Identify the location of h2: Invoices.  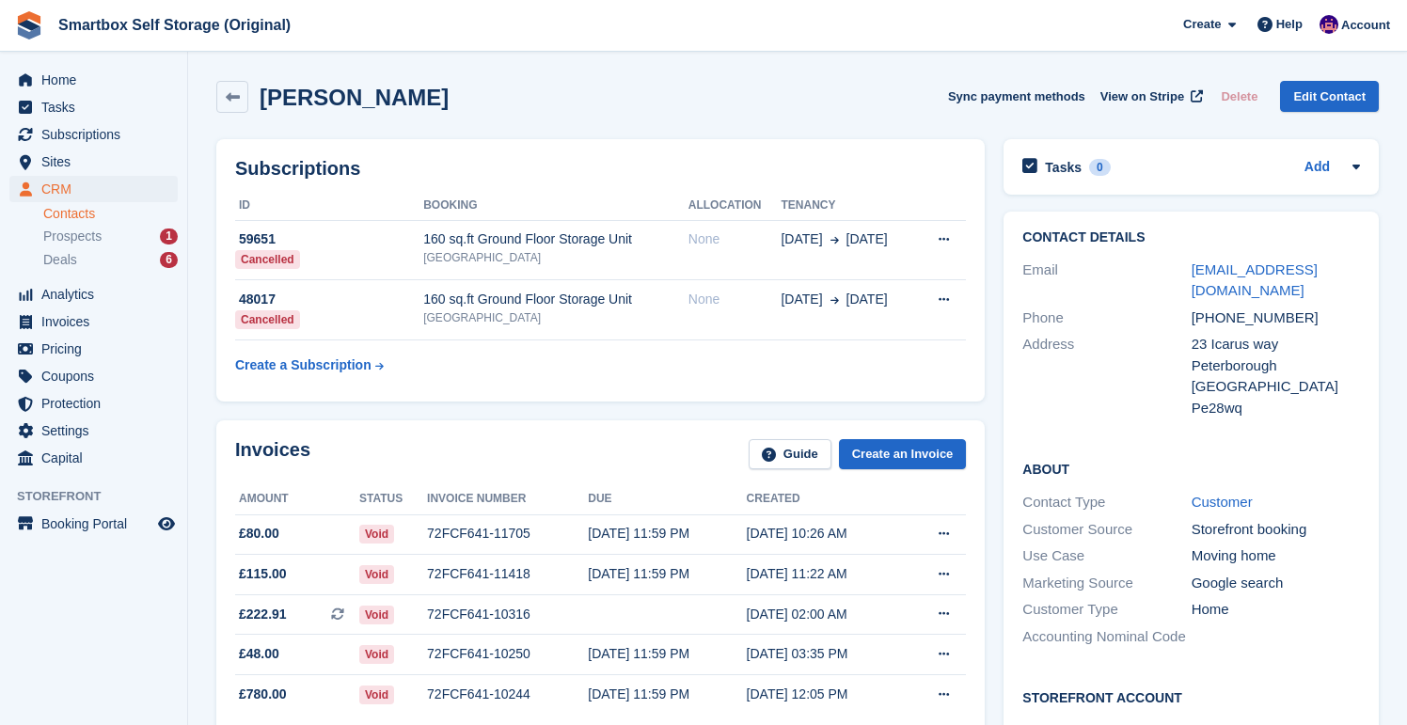
(273, 454).